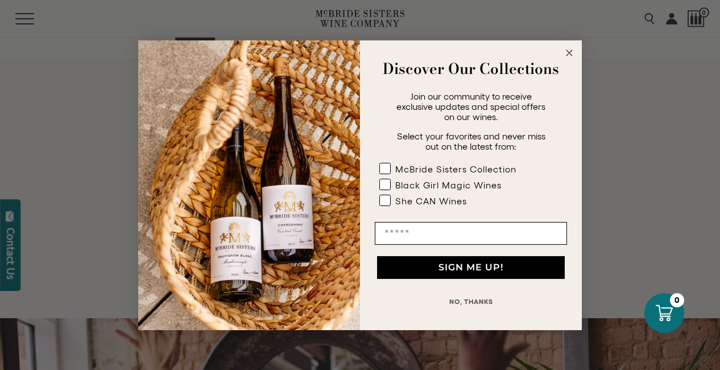  Describe the element at coordinates (471, 301) in the screenshot. I see `button: NO, THANKS` at that location.